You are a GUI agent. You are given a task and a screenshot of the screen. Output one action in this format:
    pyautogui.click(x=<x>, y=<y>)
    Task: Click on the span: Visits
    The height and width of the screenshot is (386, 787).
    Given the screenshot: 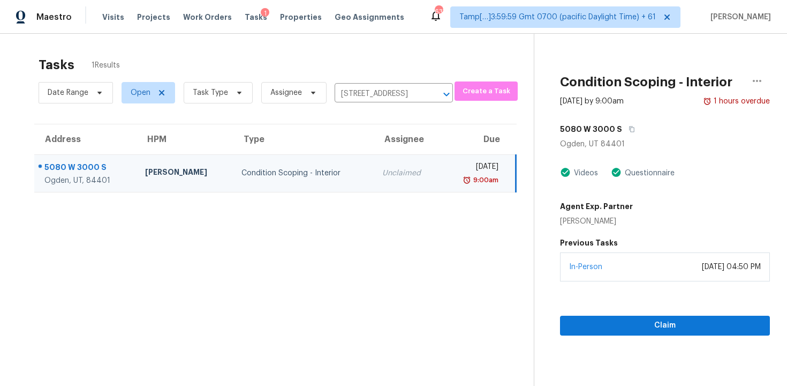 What is the action you would take?
    pyautogui.click(x=113, y=17)
    